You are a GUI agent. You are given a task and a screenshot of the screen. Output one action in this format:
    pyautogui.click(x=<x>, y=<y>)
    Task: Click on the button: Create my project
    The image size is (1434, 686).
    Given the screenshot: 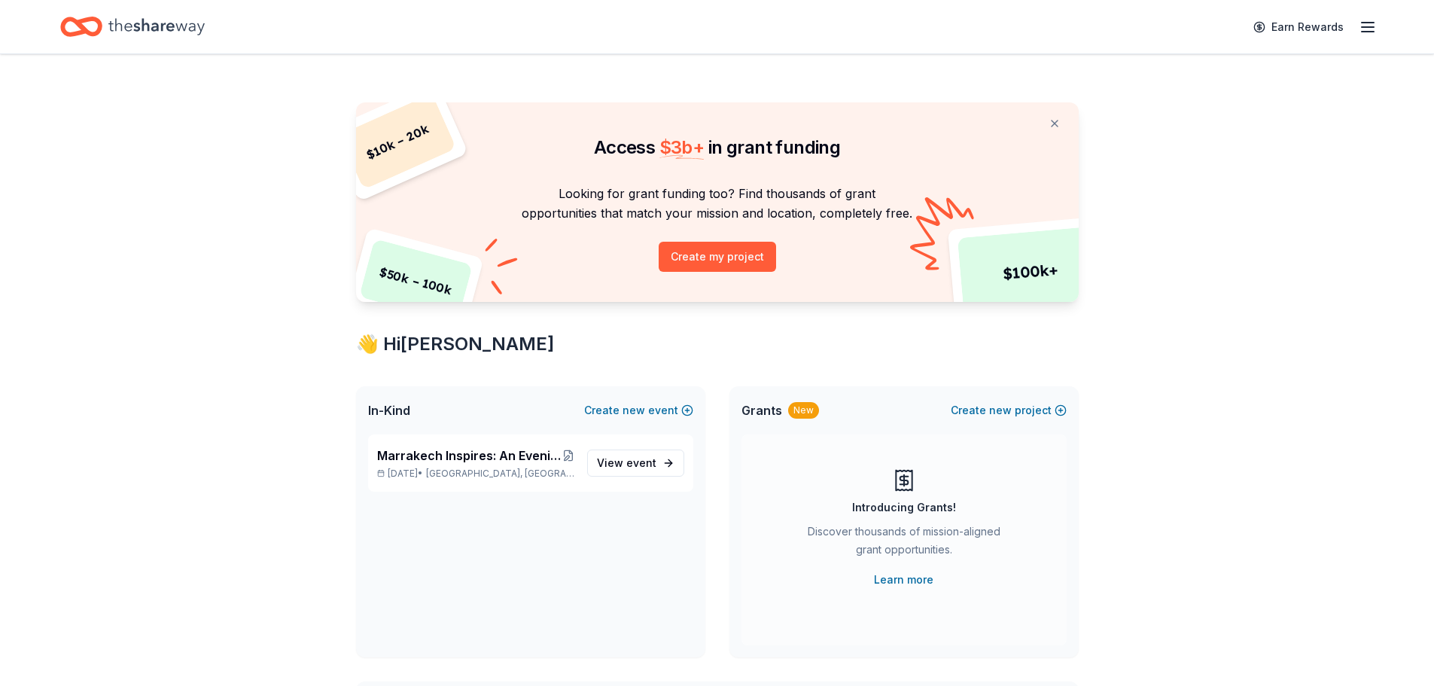 What is the action you would take?
    pyautogui.click(x=717, y=257)
    